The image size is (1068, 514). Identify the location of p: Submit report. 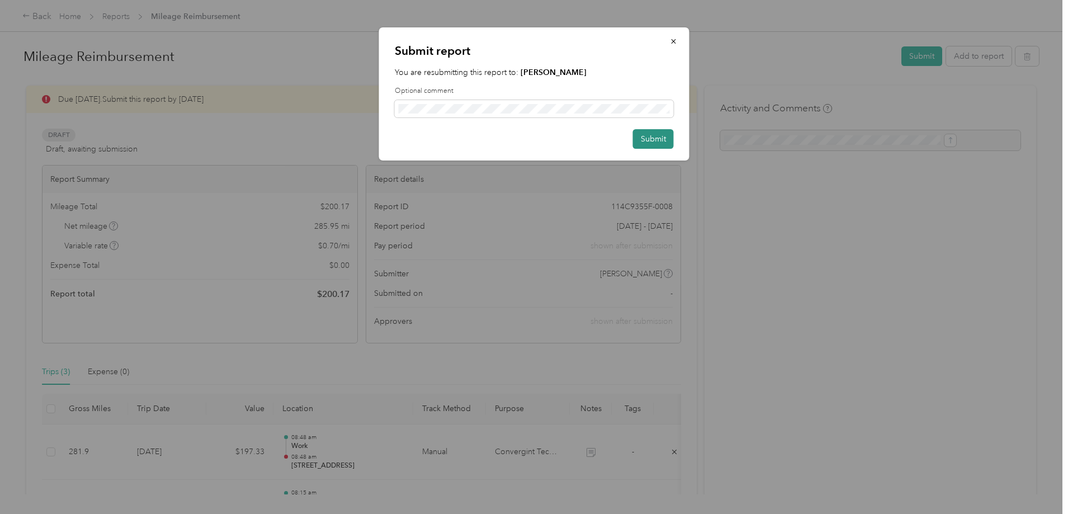
(534, 51).